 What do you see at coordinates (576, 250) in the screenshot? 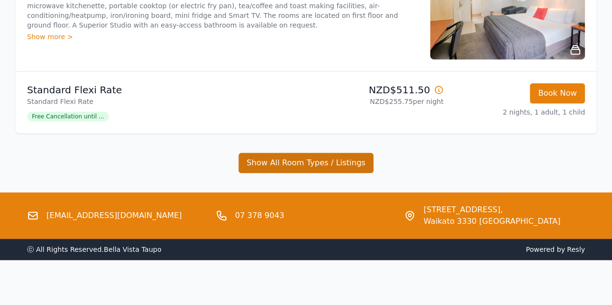
I see `a: Resly` at bounding box center [576, 250].